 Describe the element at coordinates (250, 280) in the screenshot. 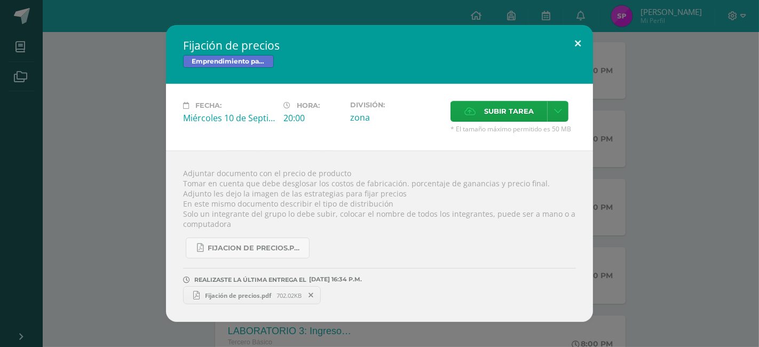

I see `span: REALIZASTE LA ÚLTIMA ENTREGA EL` at that location.